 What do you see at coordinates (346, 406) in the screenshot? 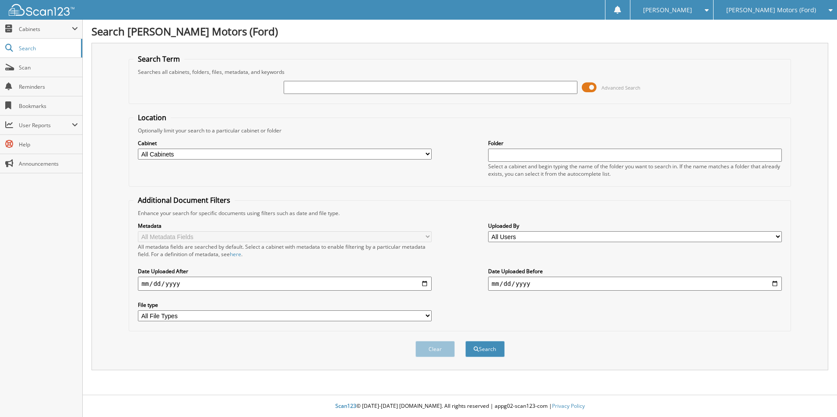
I see `span: Scan123` at bounding box center [346, 406].